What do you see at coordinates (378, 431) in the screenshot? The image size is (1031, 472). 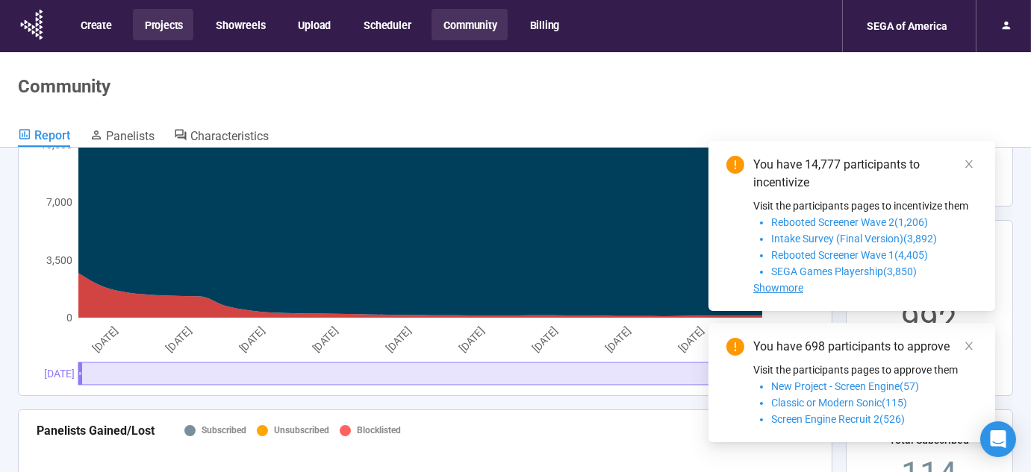 I see `div: Blocklisted` at bounding box center [378, 431].